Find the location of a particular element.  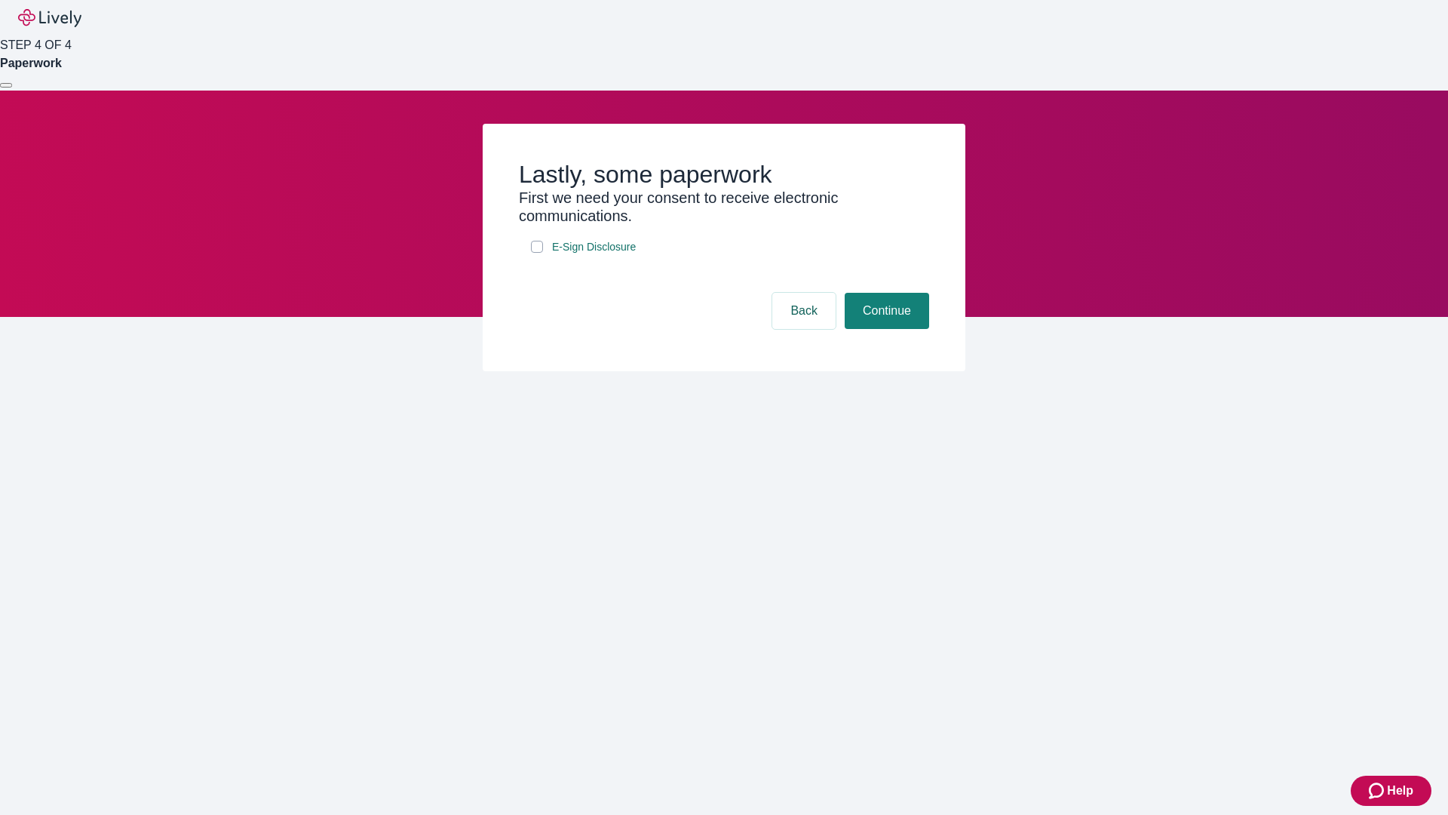

svg: Zendesk support icon is located at coordinates (1378, 791).